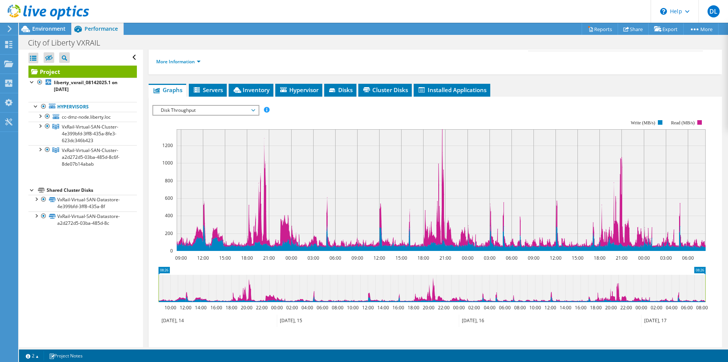 Image resolution: width=728 pixels, height=362 pixels. Describe the element at coordinates (86, 117) in the screenshot. I see `span: cc-dmz-node.liberty.loc` at that location.